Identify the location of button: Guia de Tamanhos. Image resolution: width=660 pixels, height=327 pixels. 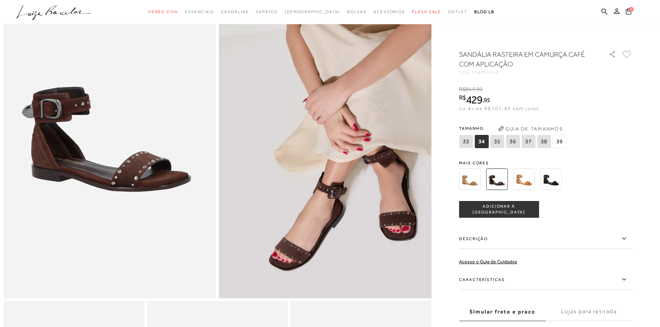
(530, 129).